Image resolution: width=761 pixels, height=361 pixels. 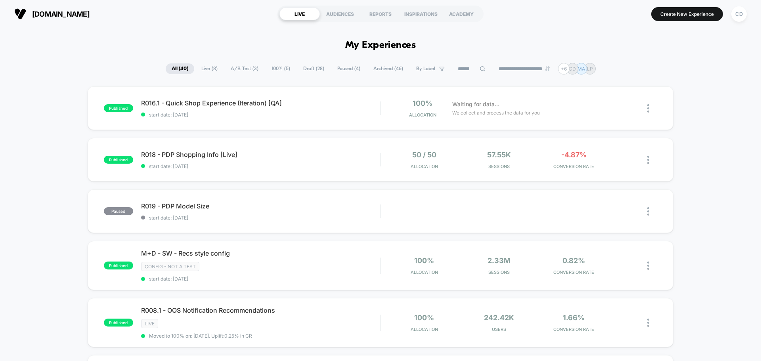 I want to click on span: Waiting for data..., so click(x=475, y=104).